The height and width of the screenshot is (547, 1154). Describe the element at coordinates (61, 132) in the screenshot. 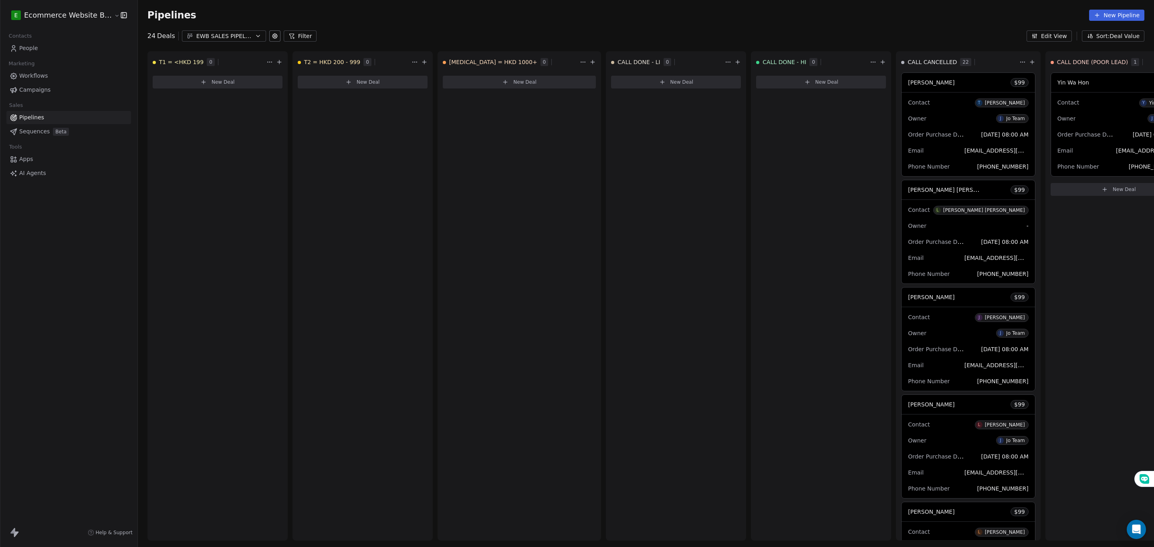

I see `span: Beta` at that location.